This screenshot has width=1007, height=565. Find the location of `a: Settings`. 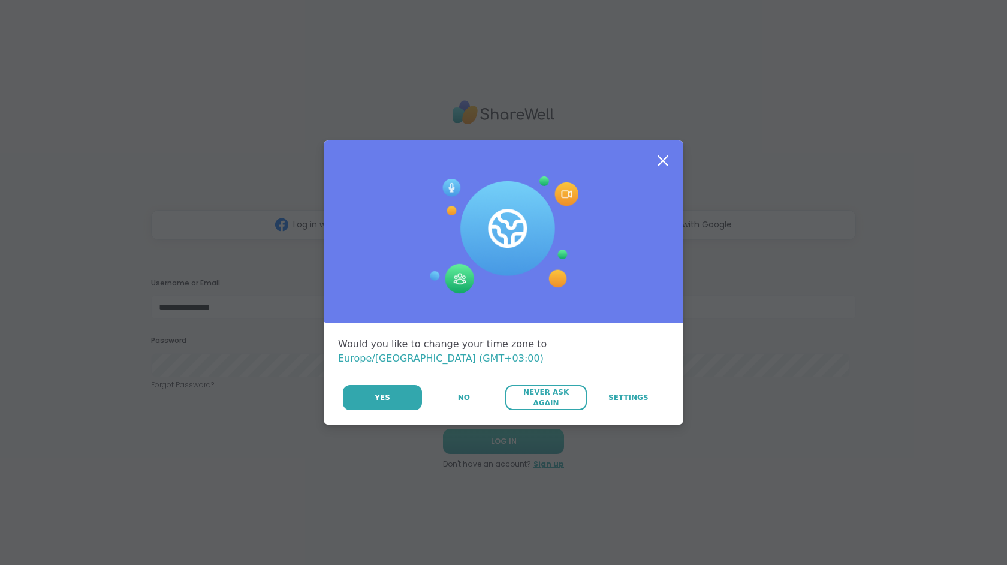

a: Settings is located at coordinates (628, 398).